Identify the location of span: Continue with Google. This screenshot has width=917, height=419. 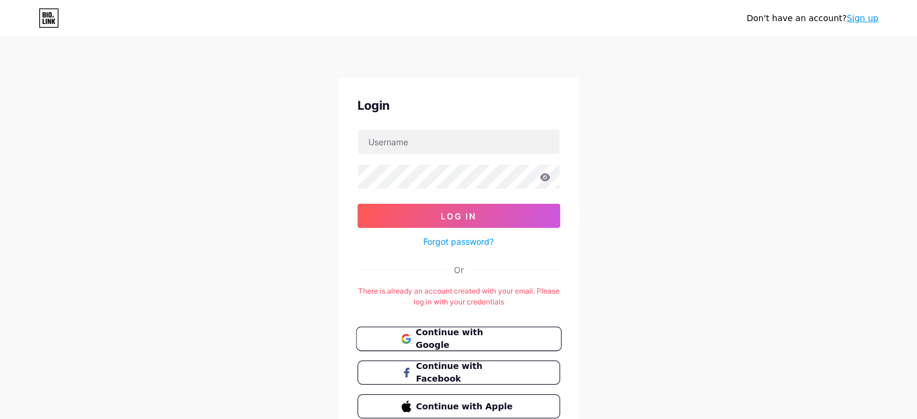
(465, 339).